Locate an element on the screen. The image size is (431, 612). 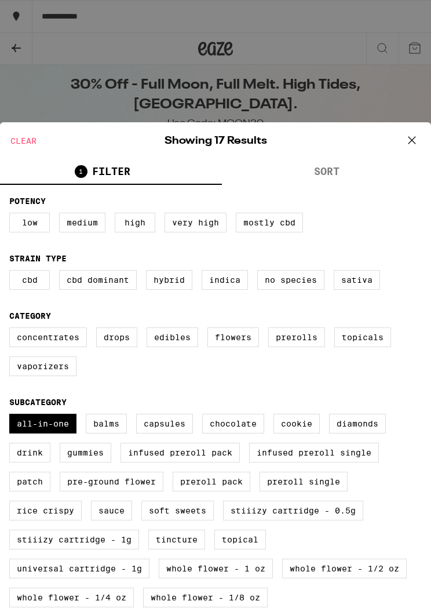
span: FILTER is located at coordinates (111, 171).